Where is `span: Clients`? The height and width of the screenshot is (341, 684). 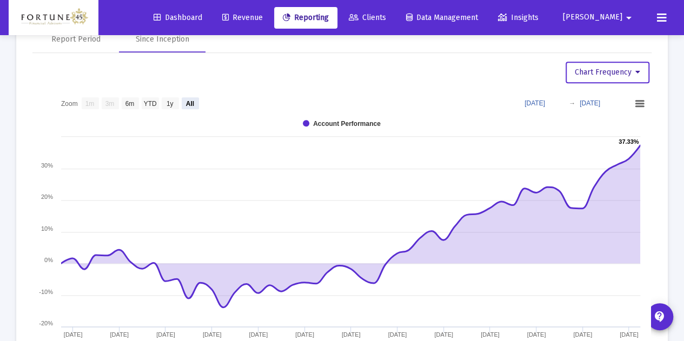
span: Clients is located at coordinates (367, 17).